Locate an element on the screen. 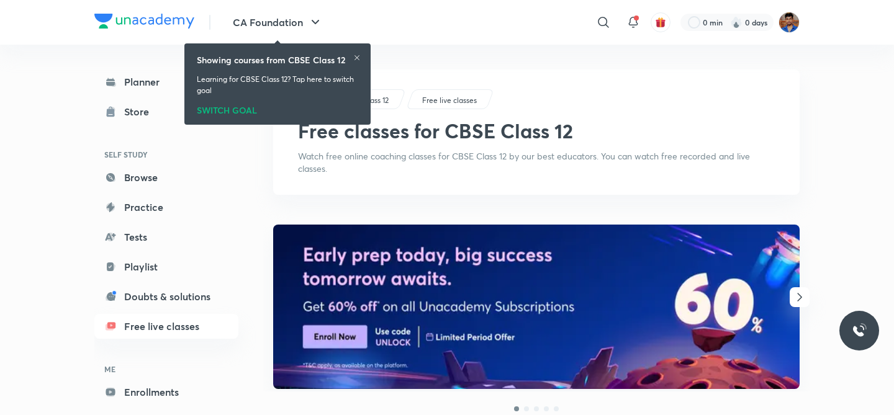 The width and height of the screenshot is (894, 415). p: Watch free online coaching classes for CBSE Class 12 by our best educators. You can watch free re... is located at coordinates (537, 163).